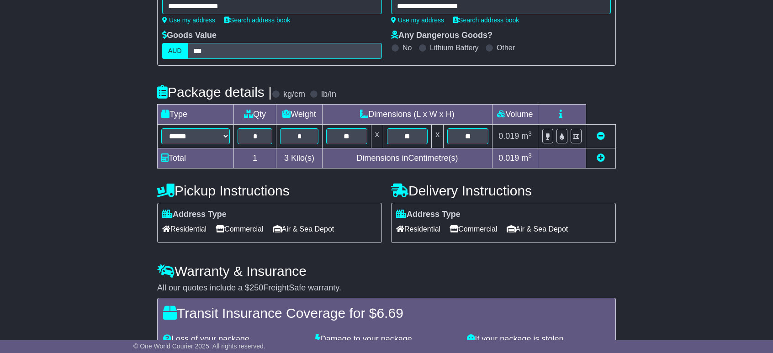 This screenshot has width=773, height=353. Describe the element at coordinates (407, 159) in the screenshot. I see `td: Dimensions in Centimetre(s)` at that location.